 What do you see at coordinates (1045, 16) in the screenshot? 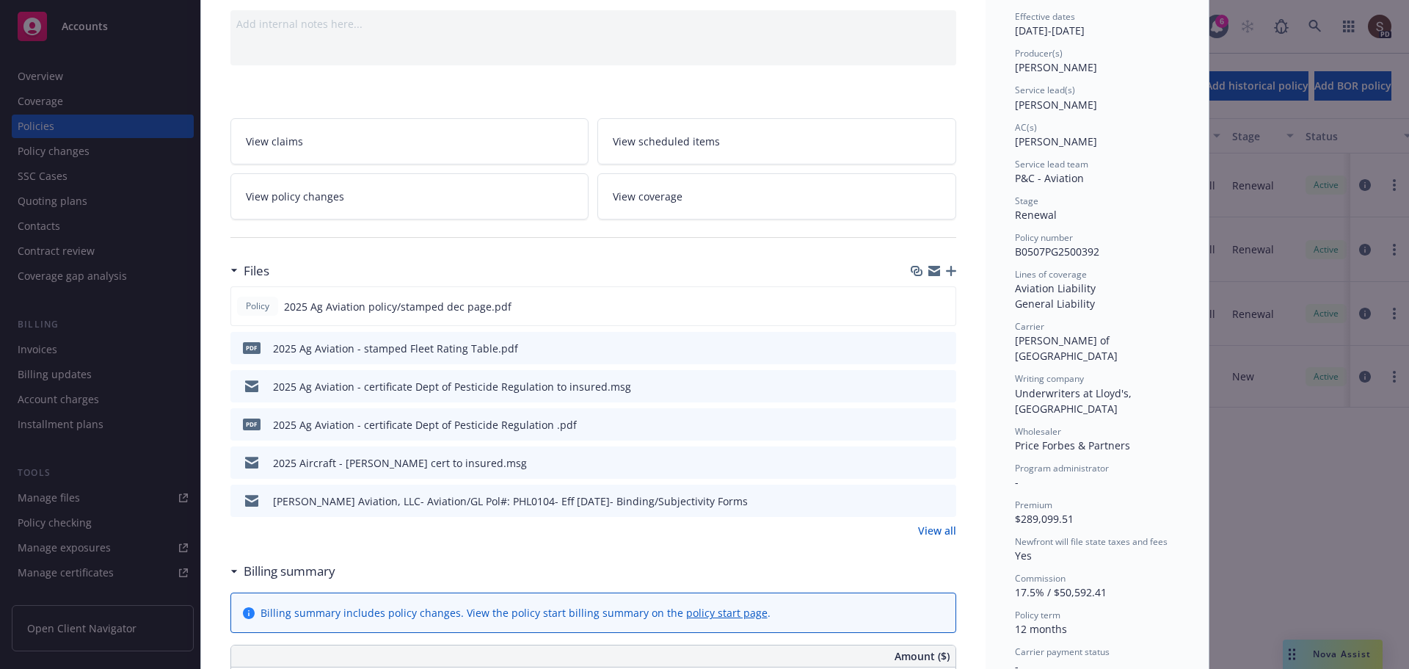
I see `span: Effective dates` at bounding box center [1045, 16].